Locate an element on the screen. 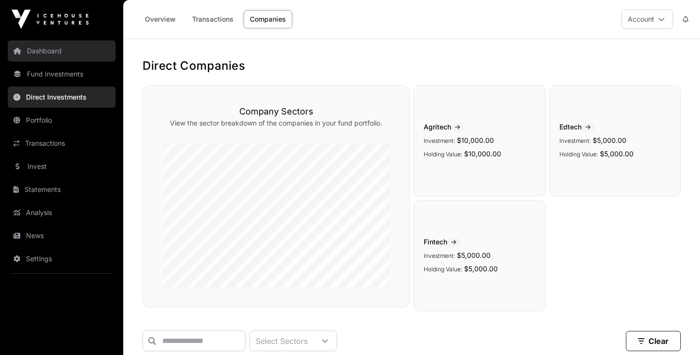  div: Select Sectors is located at coordinates (282, 341).